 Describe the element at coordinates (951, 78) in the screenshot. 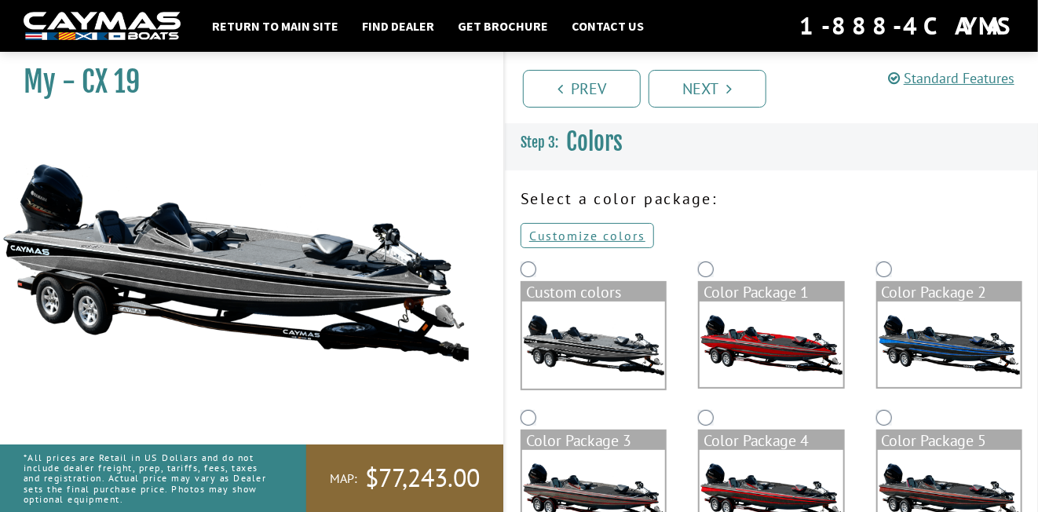

I see `a: Standard Features` at that location.